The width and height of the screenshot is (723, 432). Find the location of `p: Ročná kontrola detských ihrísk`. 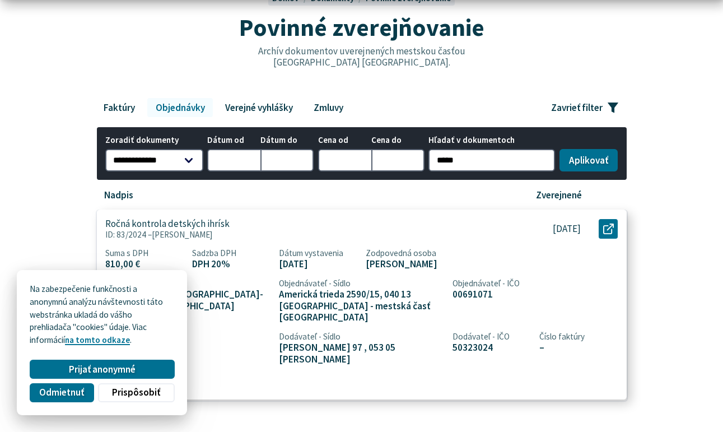

p: Ročná kontrola detských ihrísk is located at coordinates (167, 223).